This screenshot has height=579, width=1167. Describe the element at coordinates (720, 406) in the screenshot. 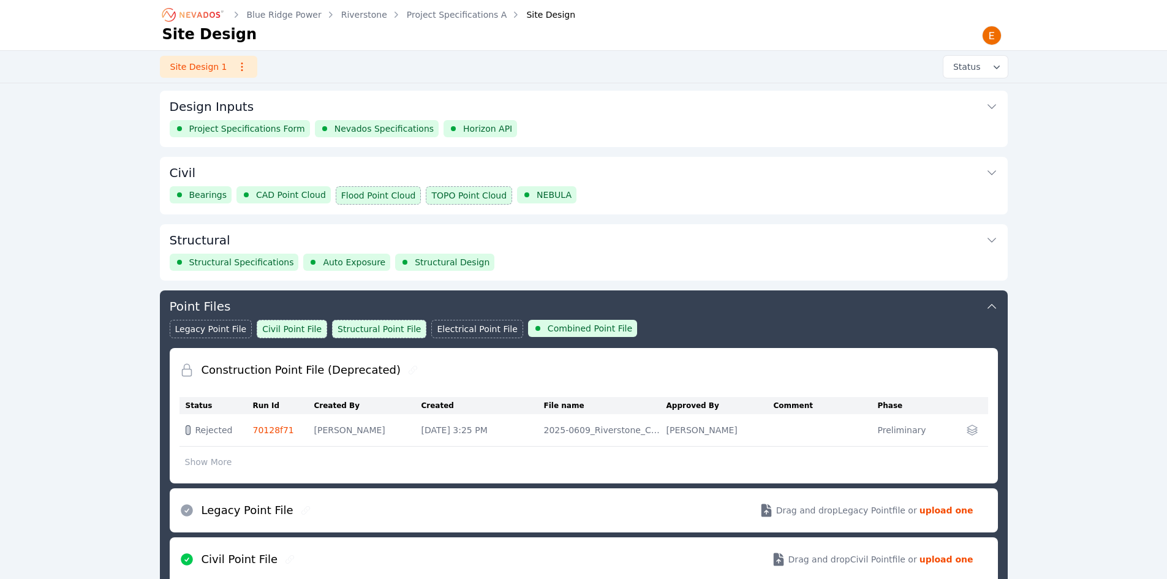

I see `th: Approved By` at that location.